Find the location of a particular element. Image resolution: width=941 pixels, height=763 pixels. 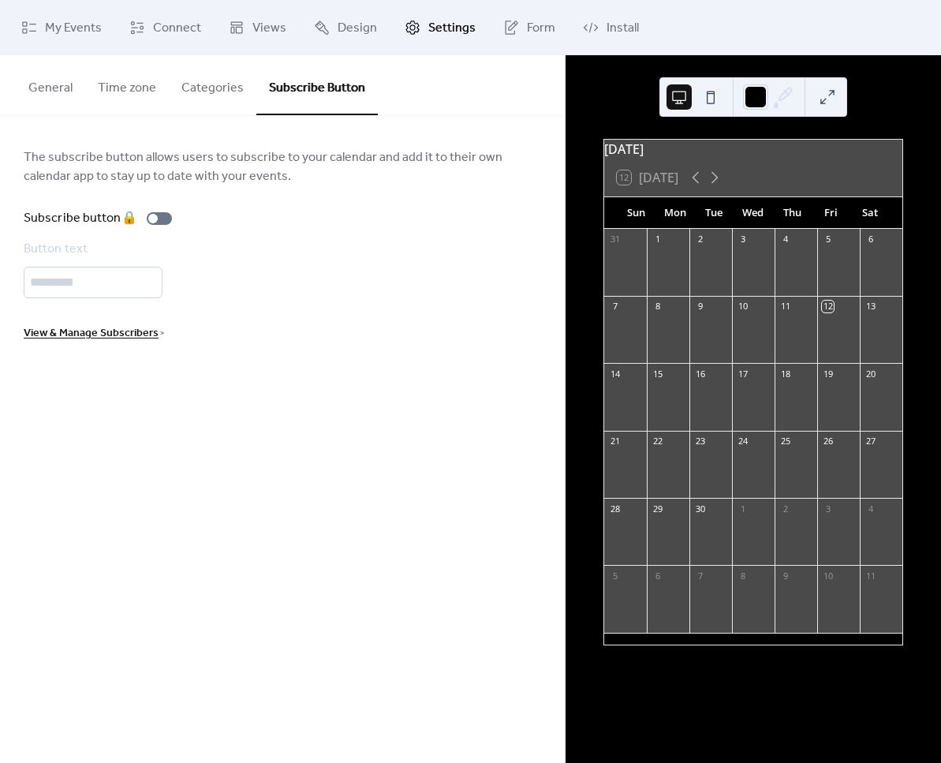

div: Sun is located at coordinates (636, 213).